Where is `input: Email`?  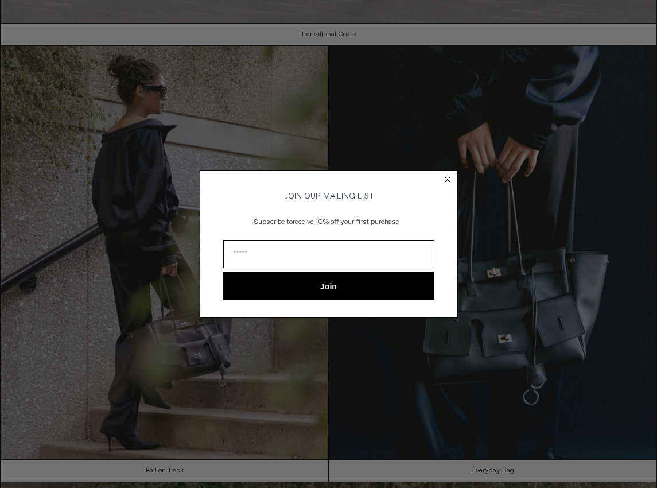
input: Email is located at coordinates (329, 254).